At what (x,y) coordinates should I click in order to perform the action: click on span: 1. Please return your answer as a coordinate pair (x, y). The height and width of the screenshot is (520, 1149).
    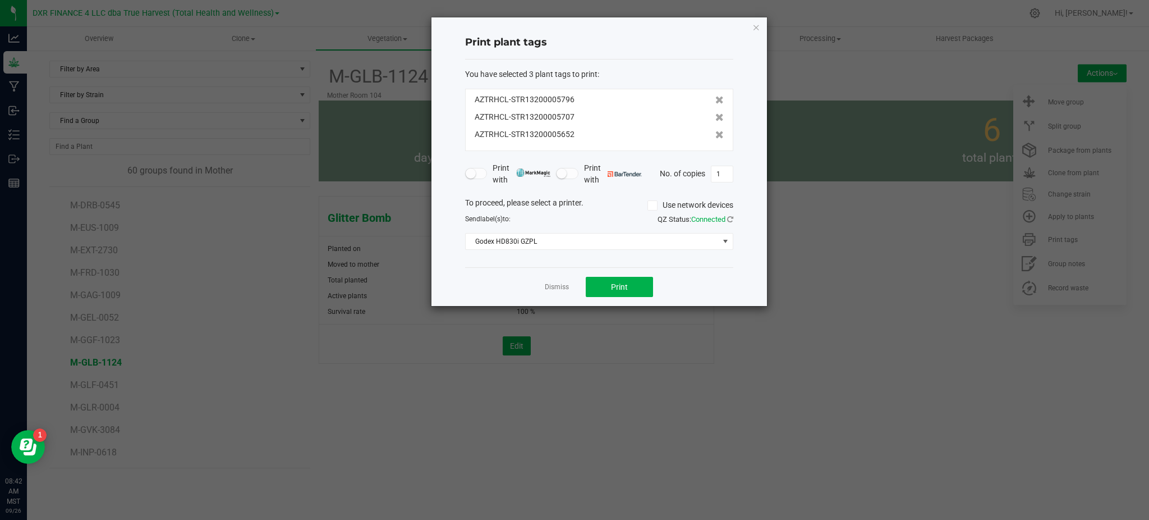
    Looking at the image, I should click on (7, 6).